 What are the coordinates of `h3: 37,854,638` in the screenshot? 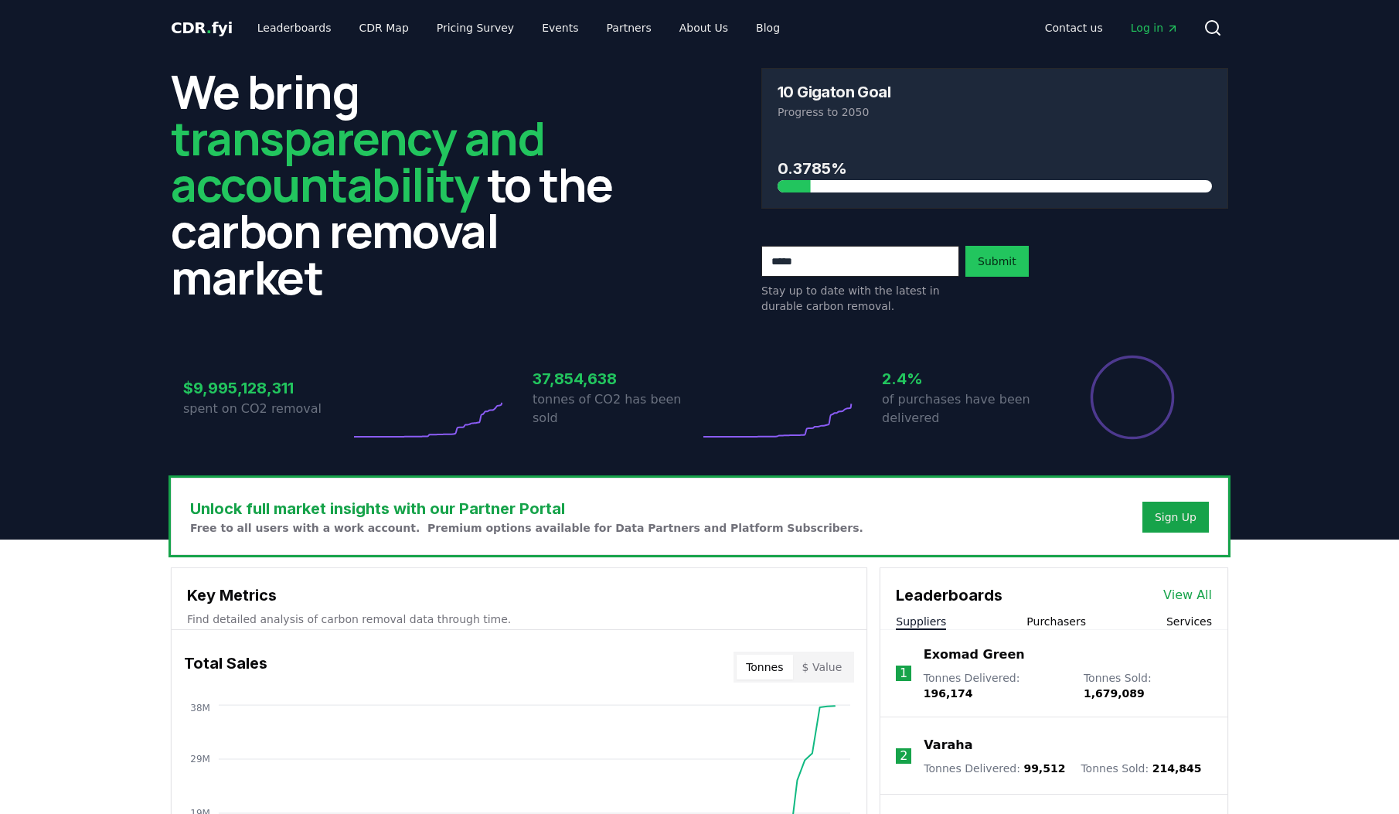 It's located at (616, 379).